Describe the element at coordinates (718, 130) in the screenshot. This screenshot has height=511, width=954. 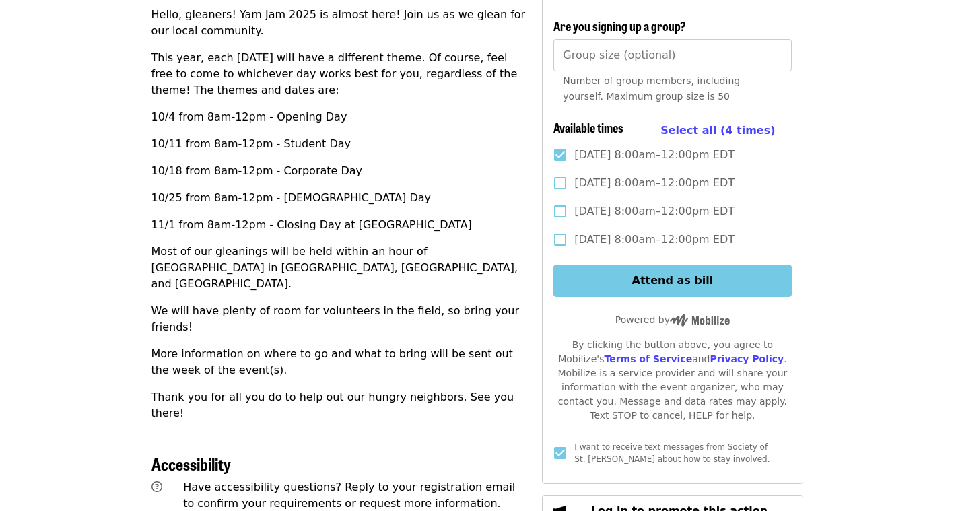
I see `span: Select all (4 times)` at that location.